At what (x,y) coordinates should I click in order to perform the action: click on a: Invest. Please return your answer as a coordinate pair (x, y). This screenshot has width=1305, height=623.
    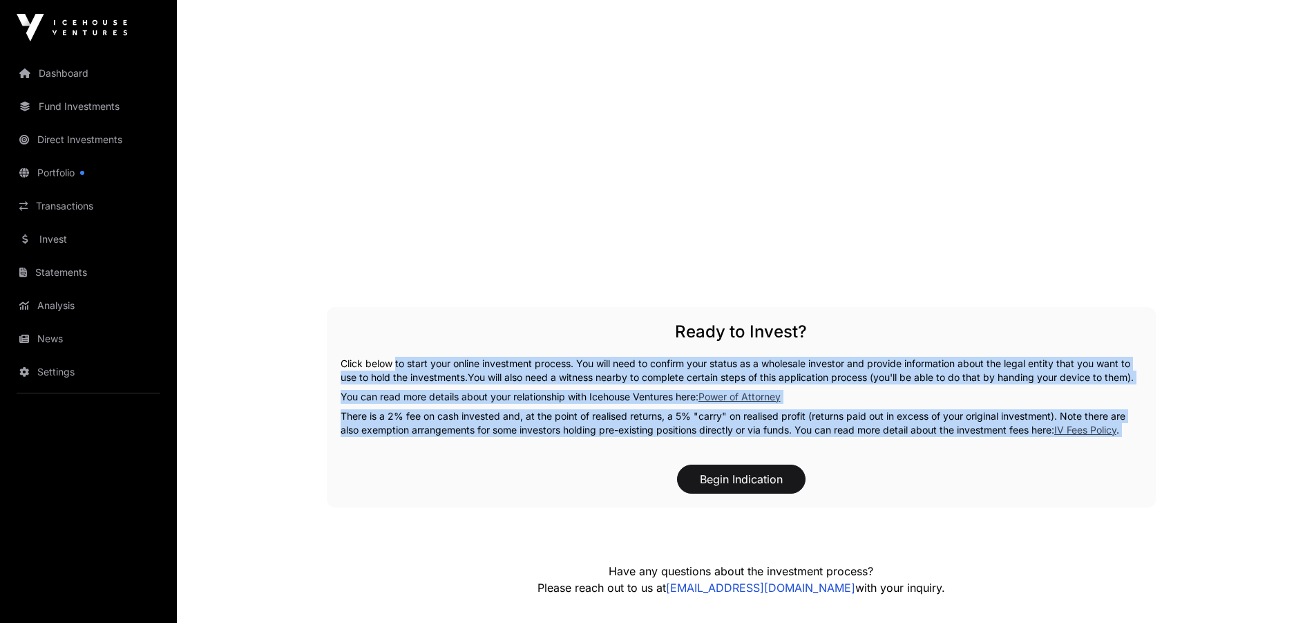
    Looking at the image, I should click on (88, 239).